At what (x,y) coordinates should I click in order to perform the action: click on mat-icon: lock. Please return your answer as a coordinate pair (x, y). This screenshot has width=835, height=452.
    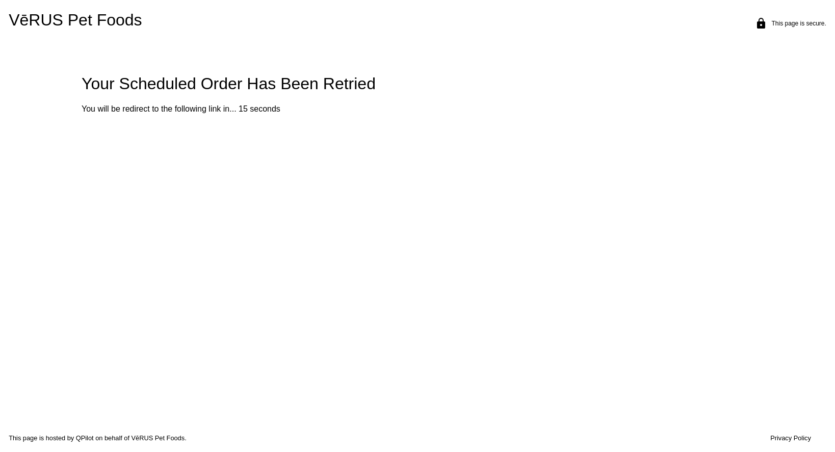
    Looking at the image, I should click on (761, 23).